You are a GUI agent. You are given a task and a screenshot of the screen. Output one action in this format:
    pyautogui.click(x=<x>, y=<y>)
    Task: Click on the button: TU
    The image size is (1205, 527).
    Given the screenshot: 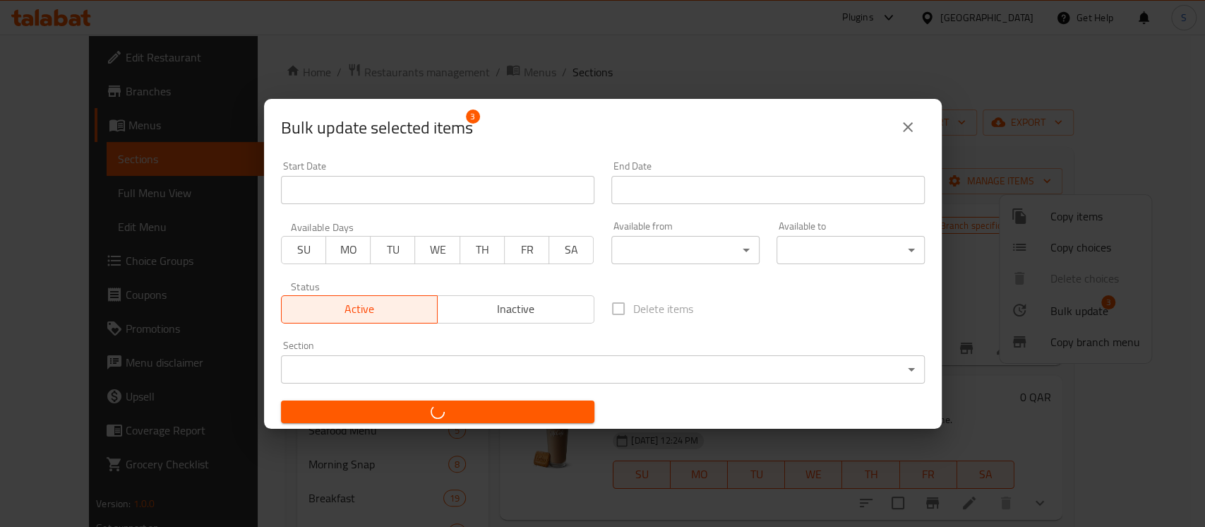 What is the action you would take?
    pyautogui.click(x=392, y=250)
    